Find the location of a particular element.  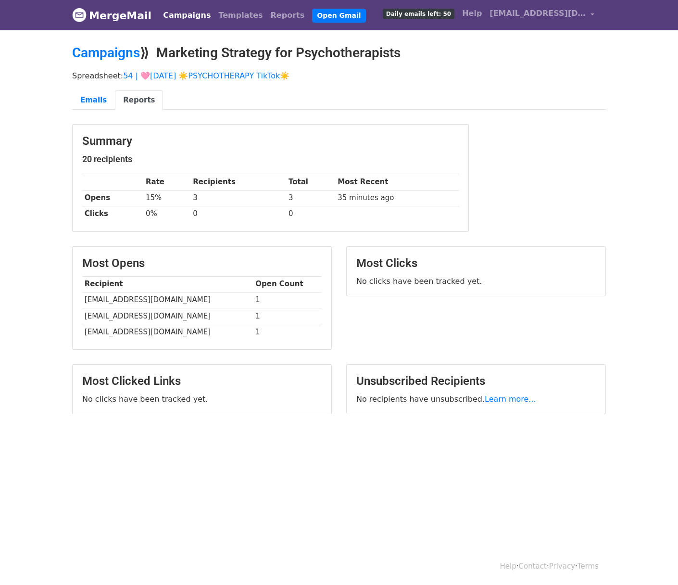

h3: Summary is located at coordinates (270, 141).